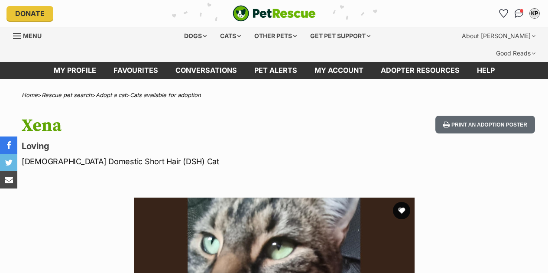  Describe the element at coordinates (206, 70) in the screenshot. I see `a: conversations` at that location.